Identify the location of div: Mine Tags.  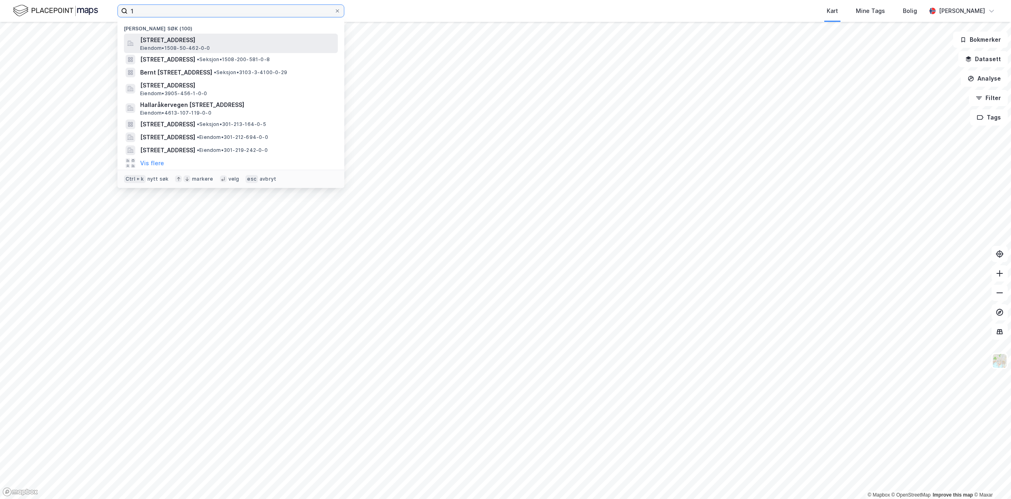
(870, 11).